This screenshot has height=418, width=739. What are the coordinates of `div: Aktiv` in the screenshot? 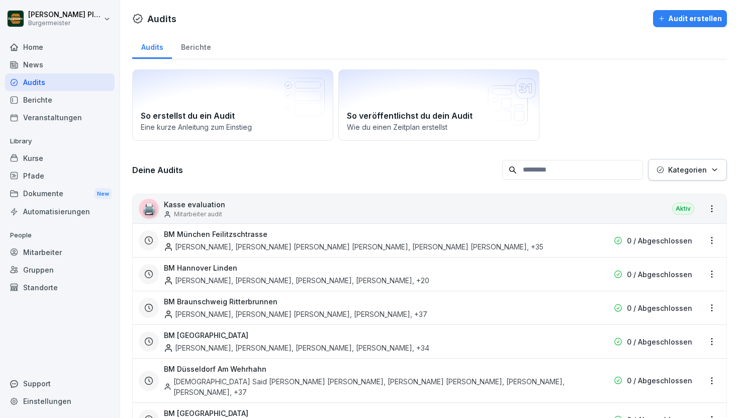 It's located at (684, 209).